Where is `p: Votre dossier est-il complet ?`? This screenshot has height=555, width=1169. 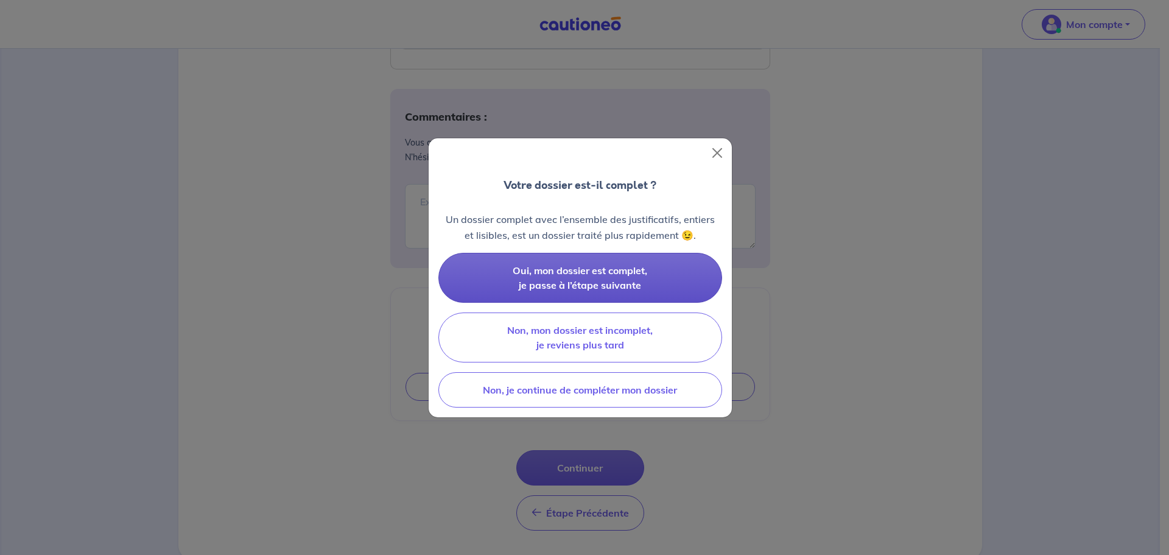 p: Votre dossier est-il complet ? is located at coordinates (580, 185).